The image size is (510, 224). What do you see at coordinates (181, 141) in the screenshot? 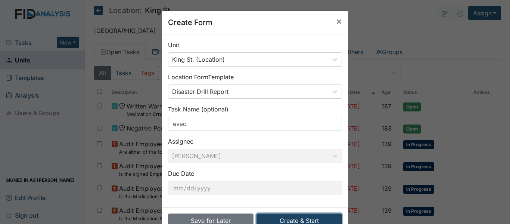
I see `label: Assignee` at bounding box center [181, 141].